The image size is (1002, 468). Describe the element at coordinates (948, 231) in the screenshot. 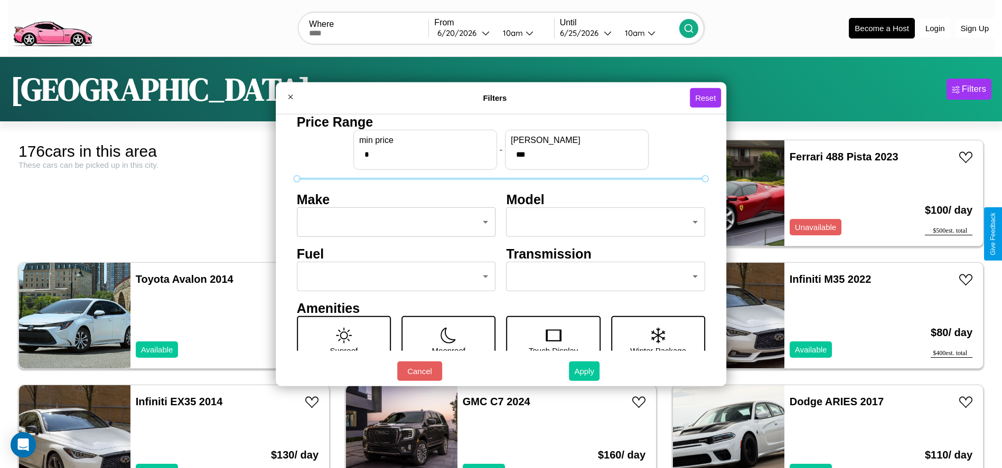

I see `div: $ 500 est. total` at that location.